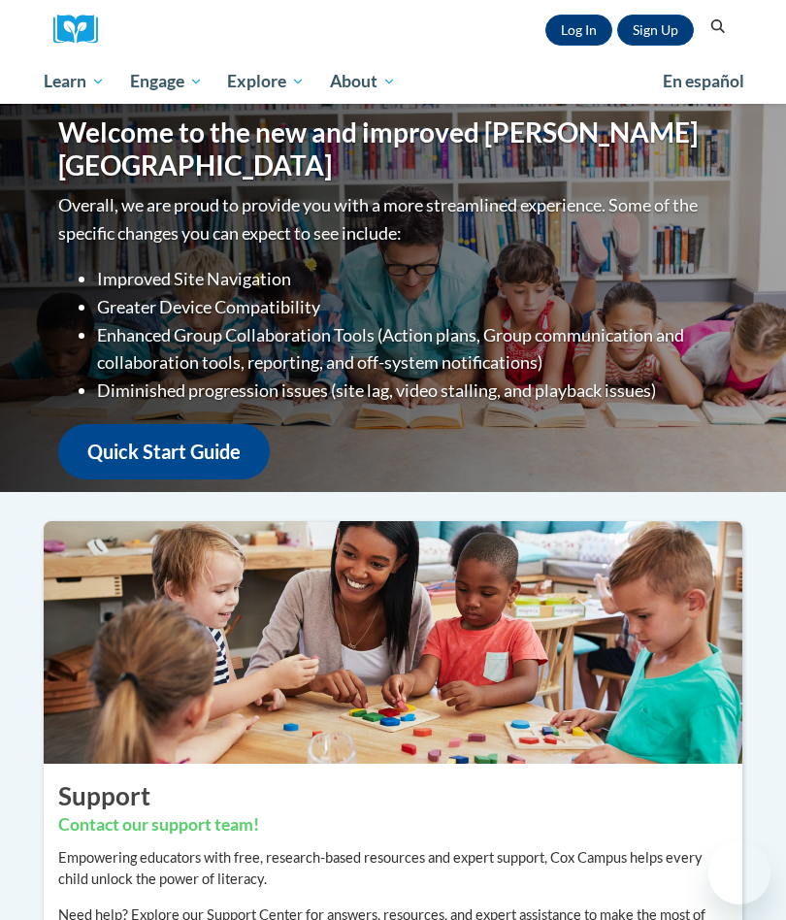 Image resolution: width=786 pixels, height=920 pixels. I want to click on a: Log In, so click(578, 30).